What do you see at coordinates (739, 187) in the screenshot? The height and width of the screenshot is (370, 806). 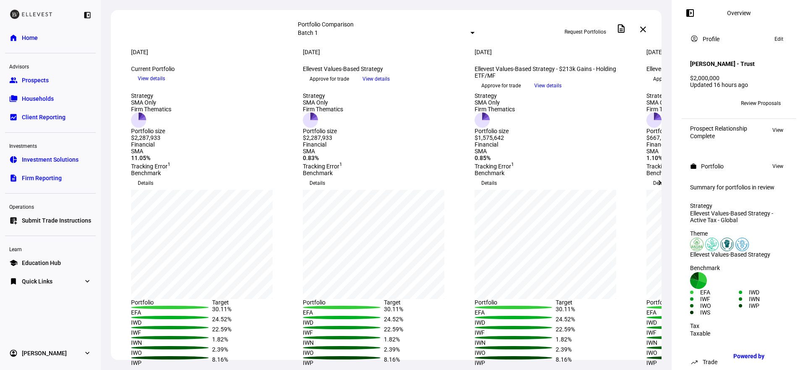 I see `div: Summary for portfolios in review` at bounding box center [739, 187].